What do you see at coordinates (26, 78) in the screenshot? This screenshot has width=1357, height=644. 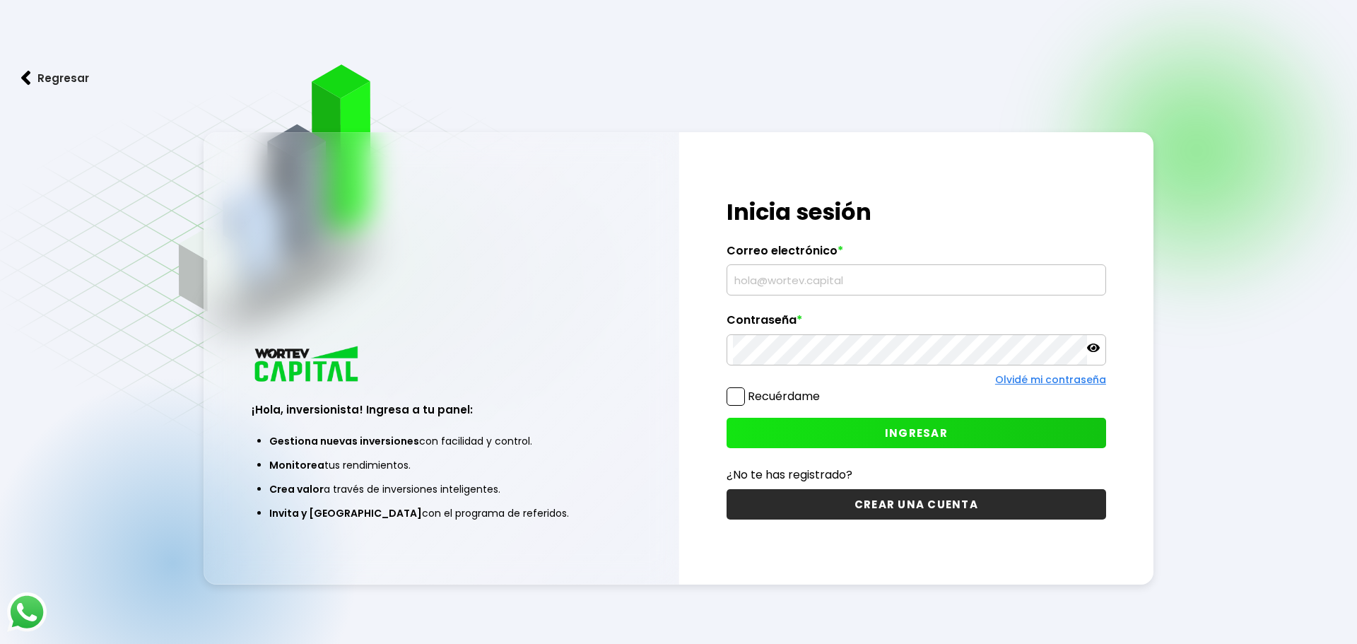 I see `img: flecha izquierda` at bounding box center [26, 78].